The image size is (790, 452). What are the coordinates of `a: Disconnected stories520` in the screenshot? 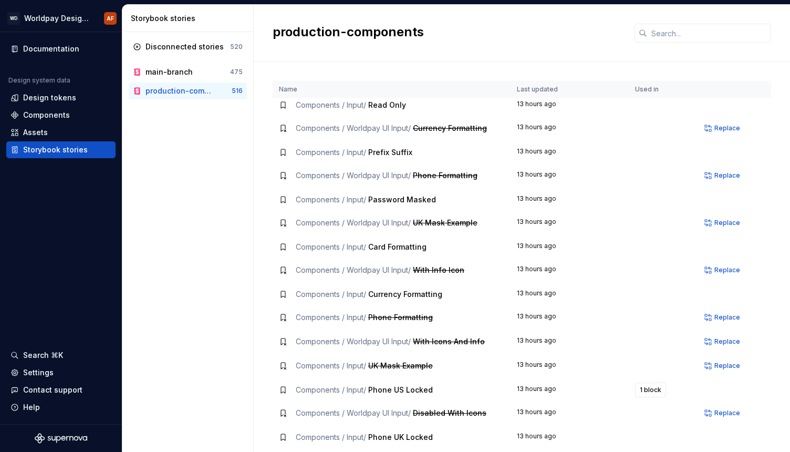 It's located at (187, 47).